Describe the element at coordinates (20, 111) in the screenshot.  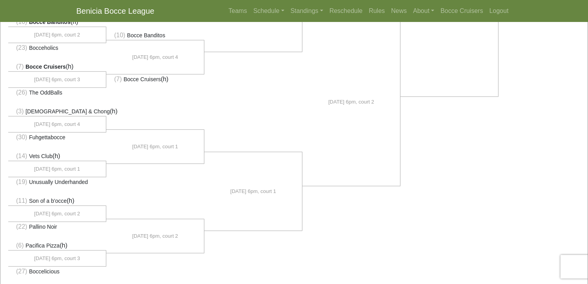
I see `span: (3)` at that location.